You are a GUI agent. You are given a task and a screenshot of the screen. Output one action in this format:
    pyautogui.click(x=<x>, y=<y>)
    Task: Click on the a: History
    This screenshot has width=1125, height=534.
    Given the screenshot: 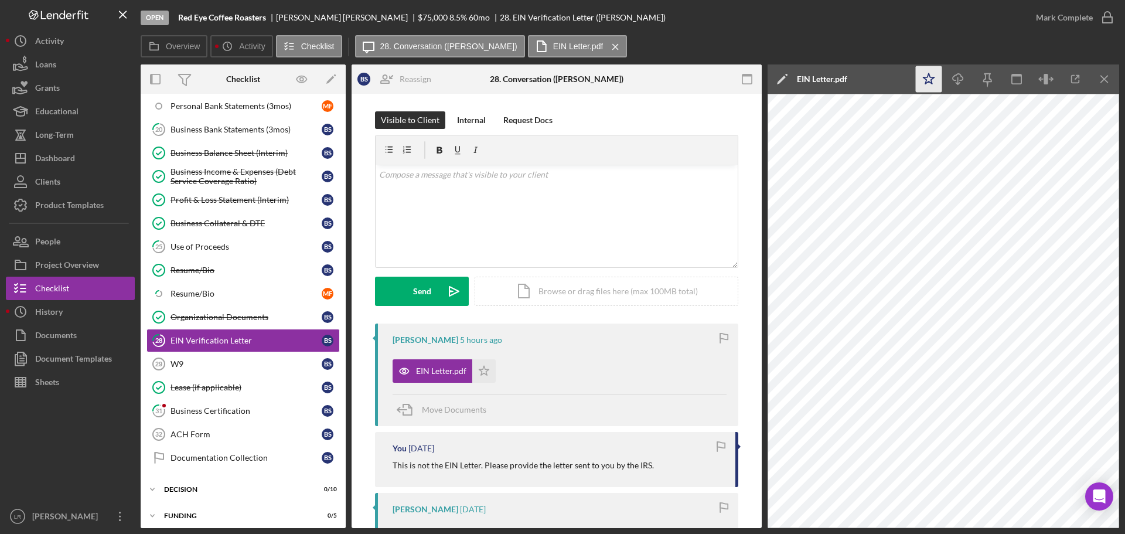 What is the action you would take?
    pyautogui.click(x=70, y=312)
    